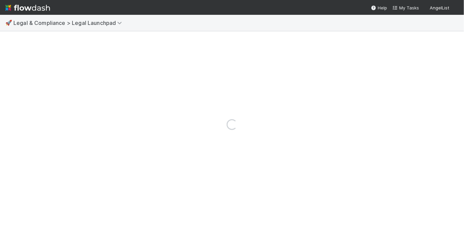 This screenshot has height=234, width=464. I want to click on span: My Tasks, so click(406, 8).